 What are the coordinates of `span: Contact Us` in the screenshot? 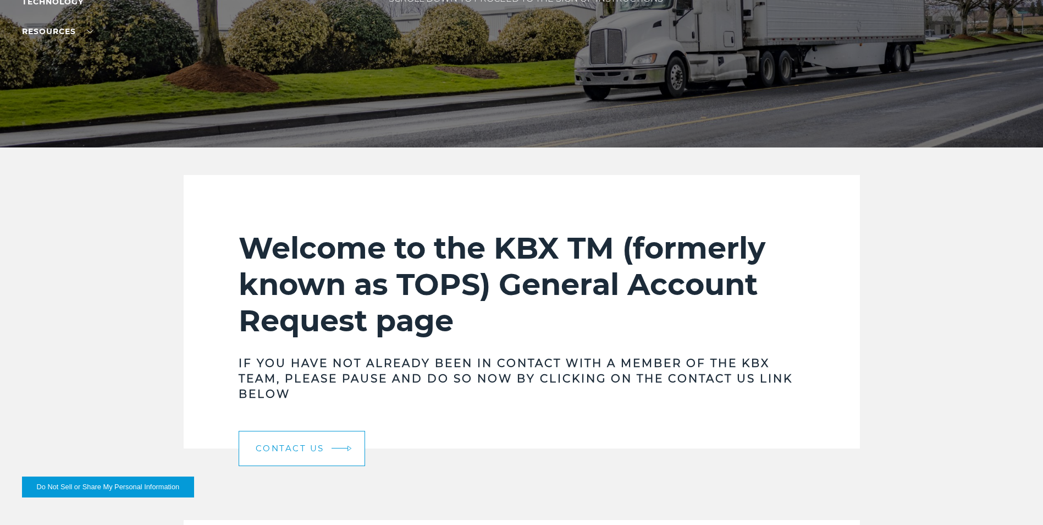 It's located at (290, 448).